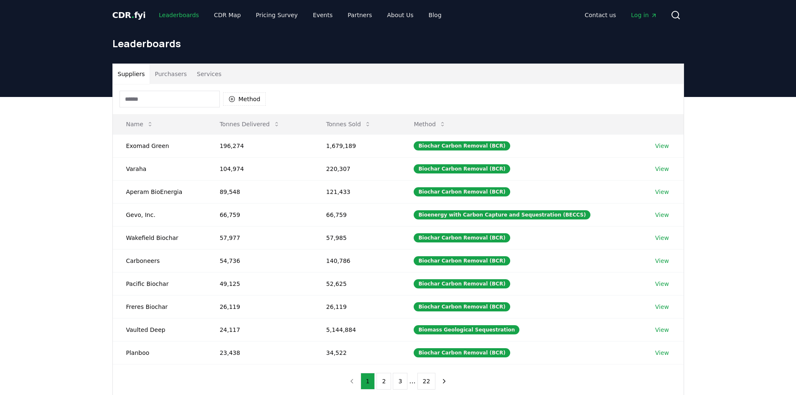  Describe the element at coordinates (357, 168) in the screenshot. I see `td: 220,307` at that location.